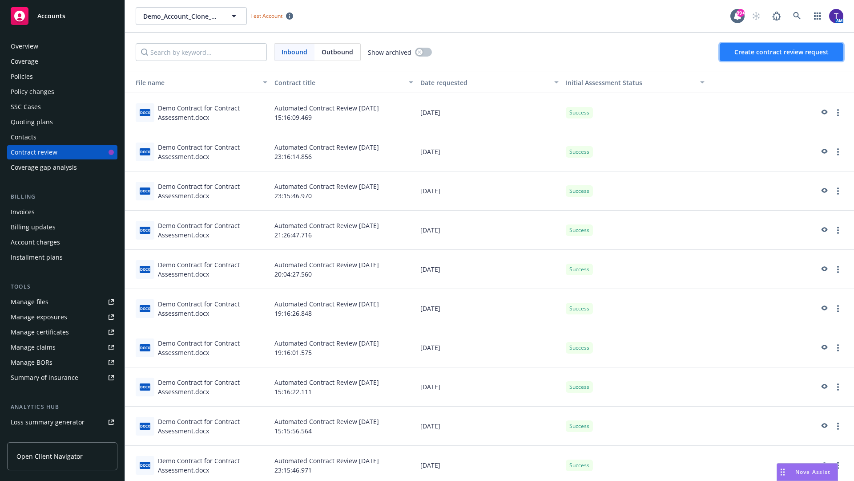 This screenshot has width=854, height=481. I want to click on span: Inbound, so click(295, 52).